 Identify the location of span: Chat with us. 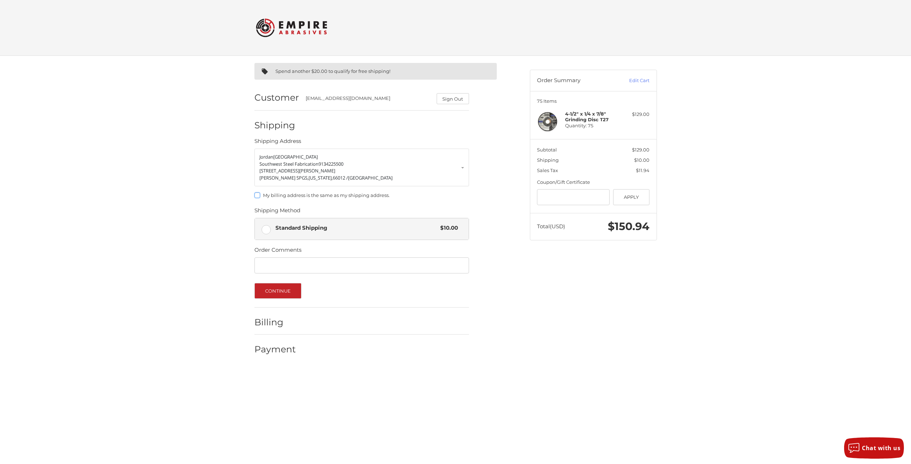
(881, 448).